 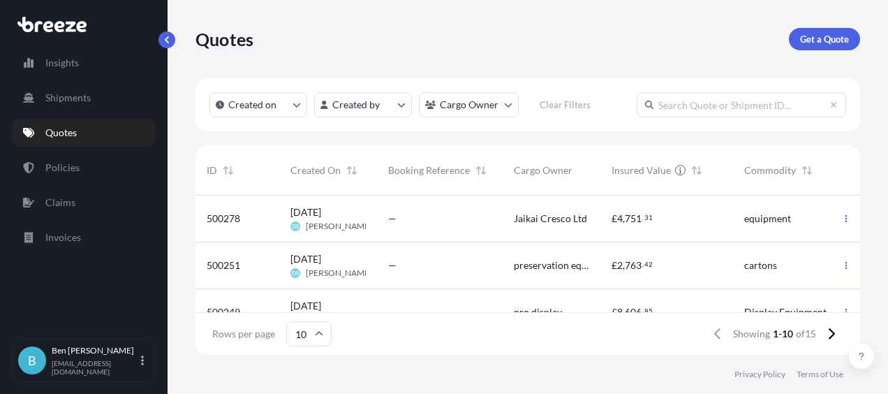 What do you see at coordinates (84, 98) in the screenshot?
I see `a: Shipments` at bounding box center [84, 98].